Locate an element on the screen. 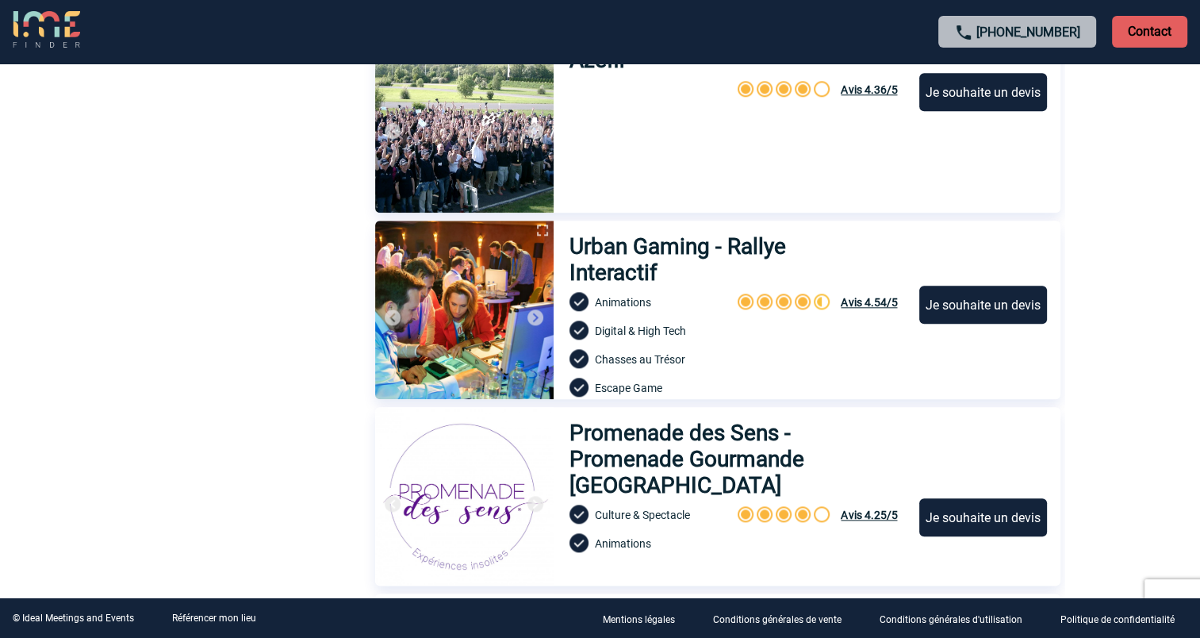  p: Mentions légales is located at coordinates (638, 619).